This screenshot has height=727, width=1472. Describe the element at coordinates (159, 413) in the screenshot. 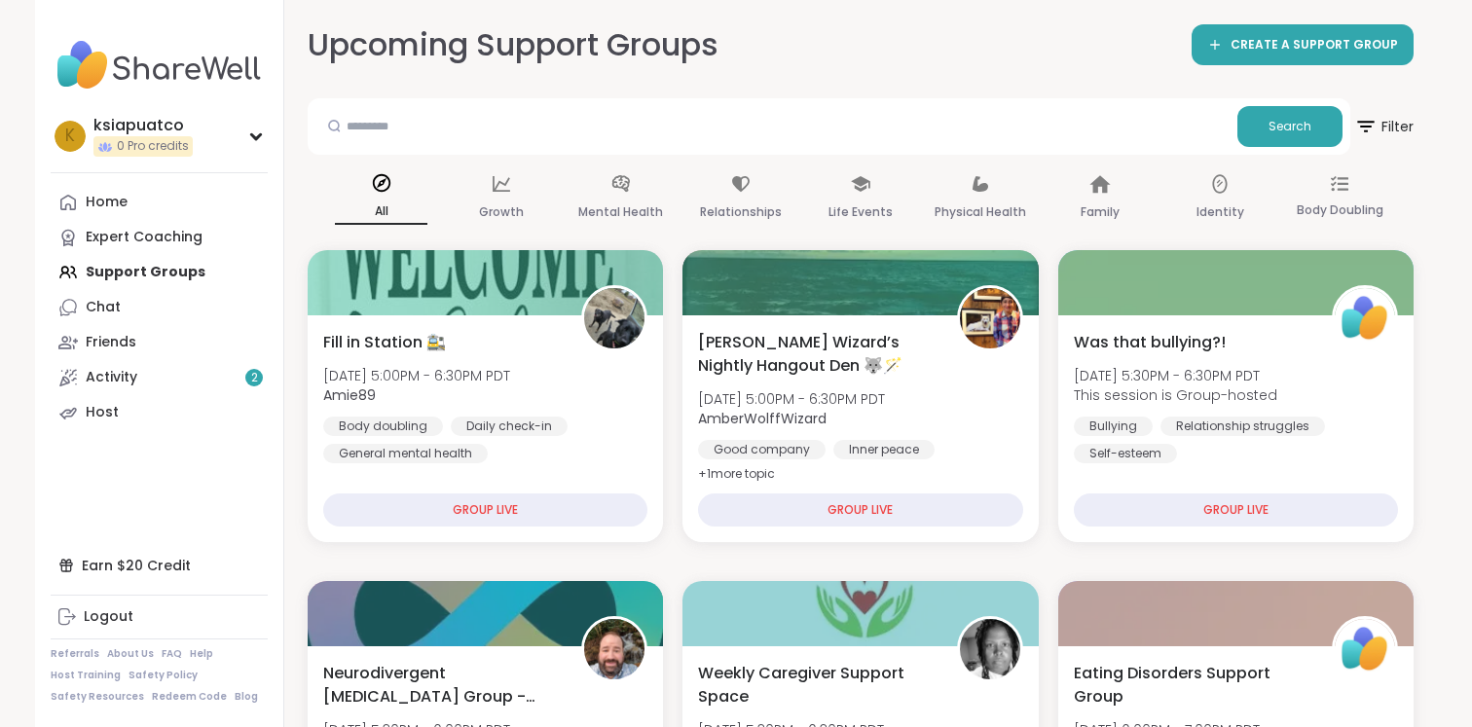

I see `a: Host` at that location.